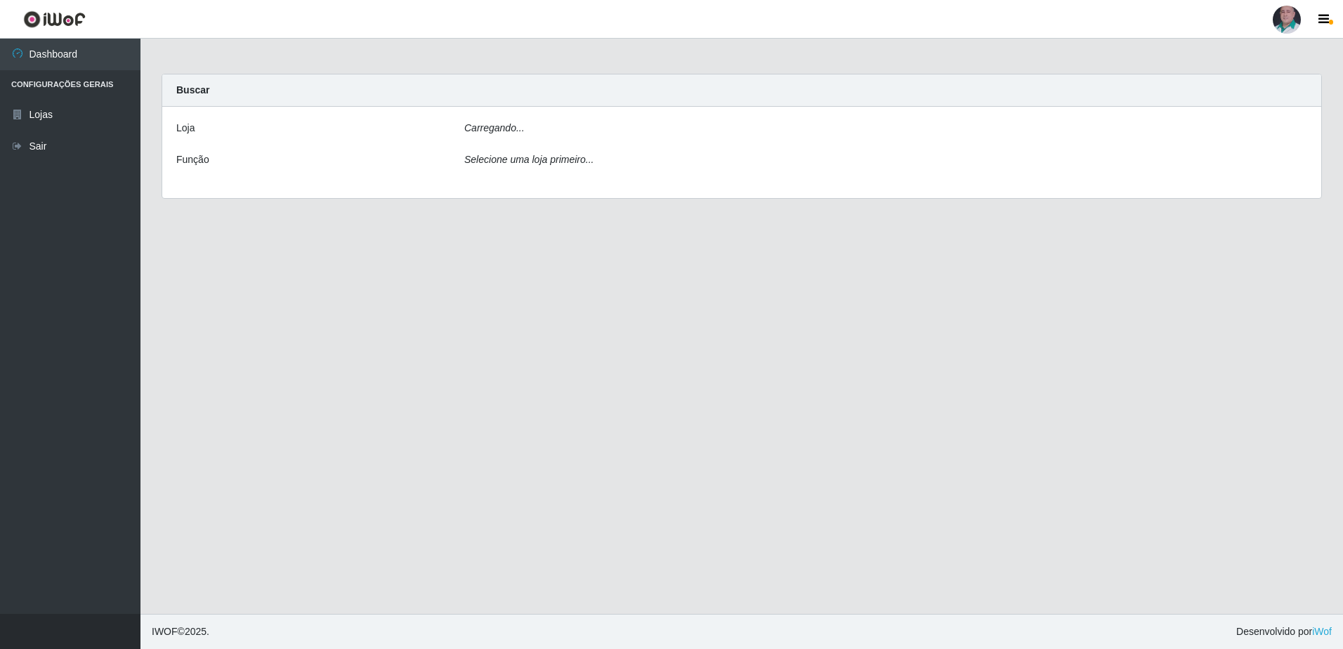 The image size is (1343, 649). What do you see at coordinates (185, 128) in the screenshot?
I see `label: Loja` at bounding box center [185, 128].